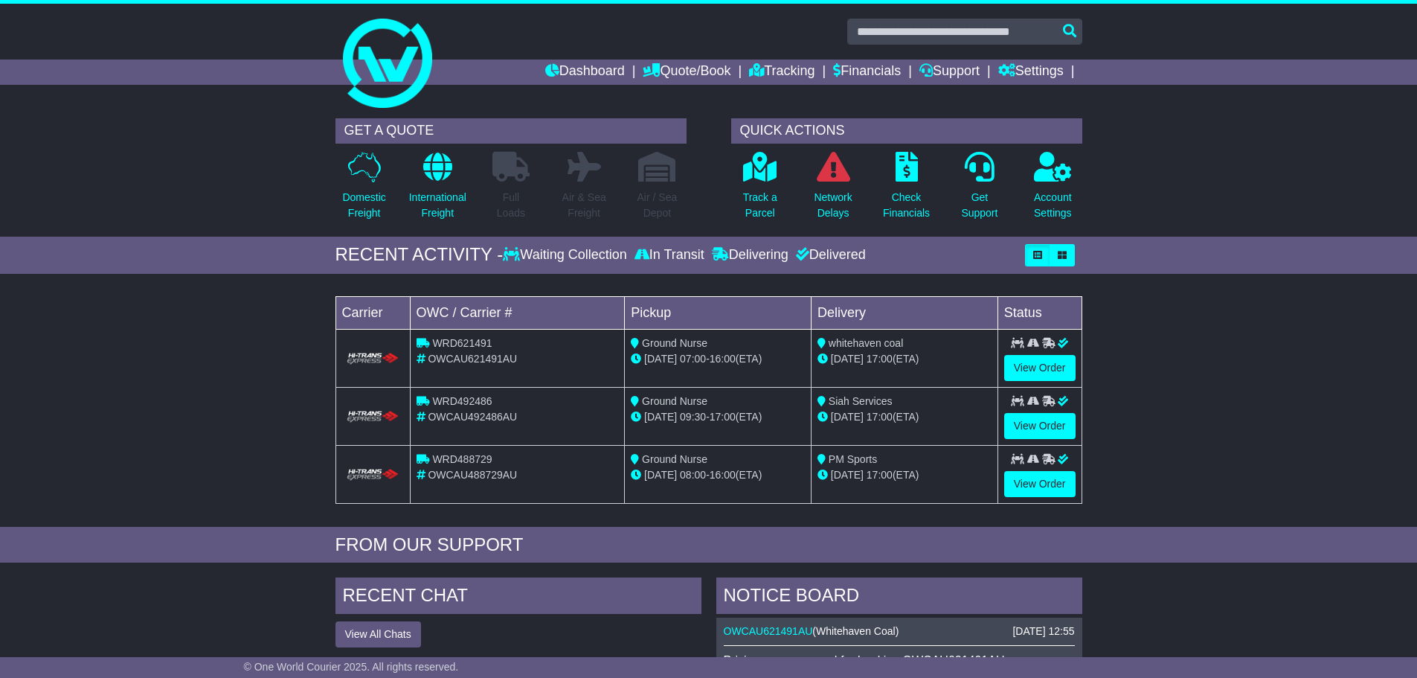  I want to click on p: Track a Parcel, so click(760, 205).